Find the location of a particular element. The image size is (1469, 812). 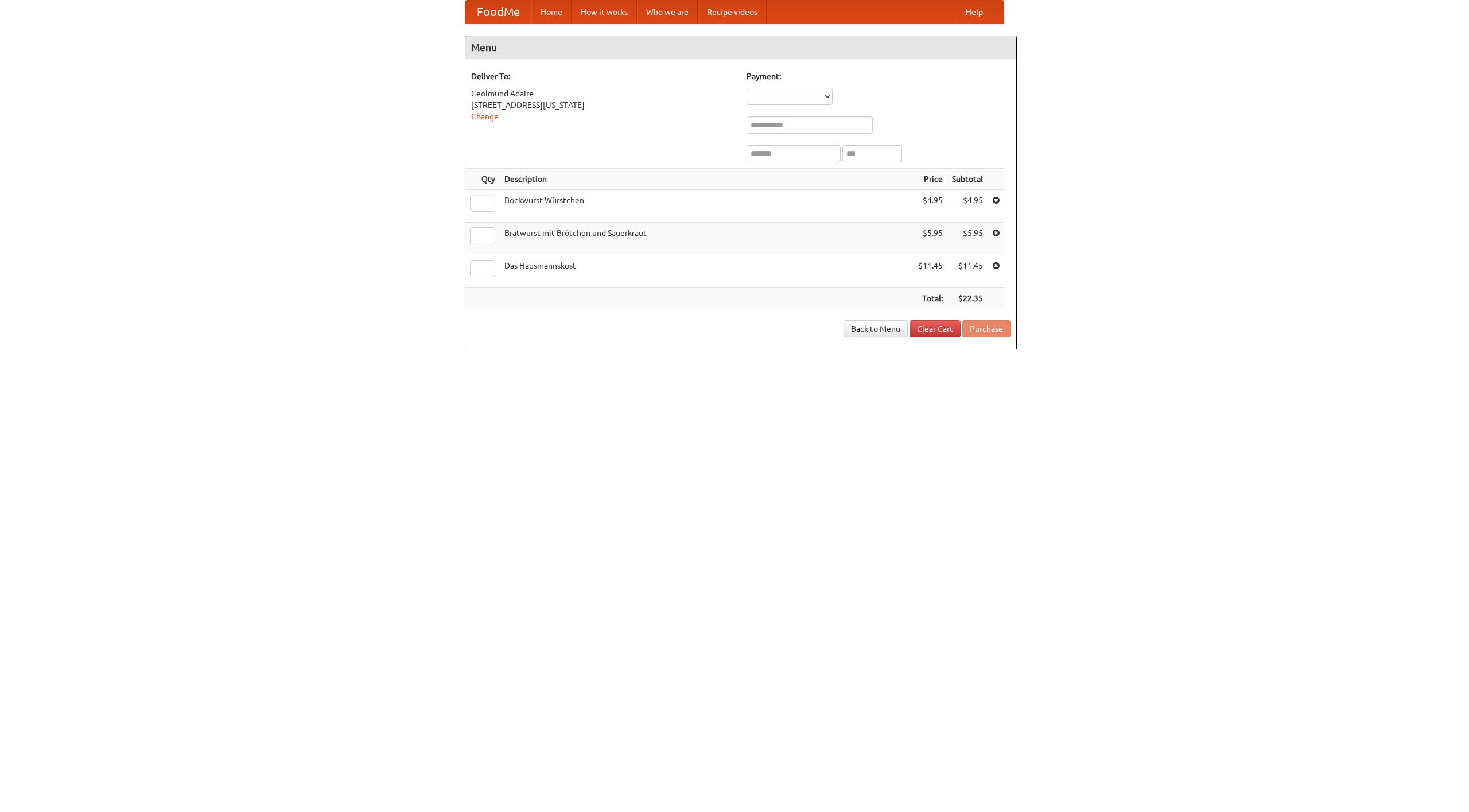

td: Das Hausmannskost is located at coordinates (706, 271).